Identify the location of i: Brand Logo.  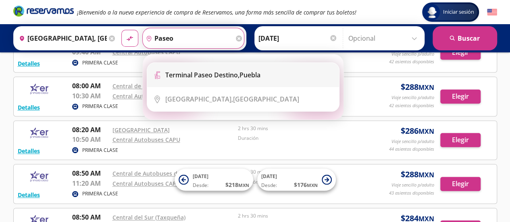
(44, 11).